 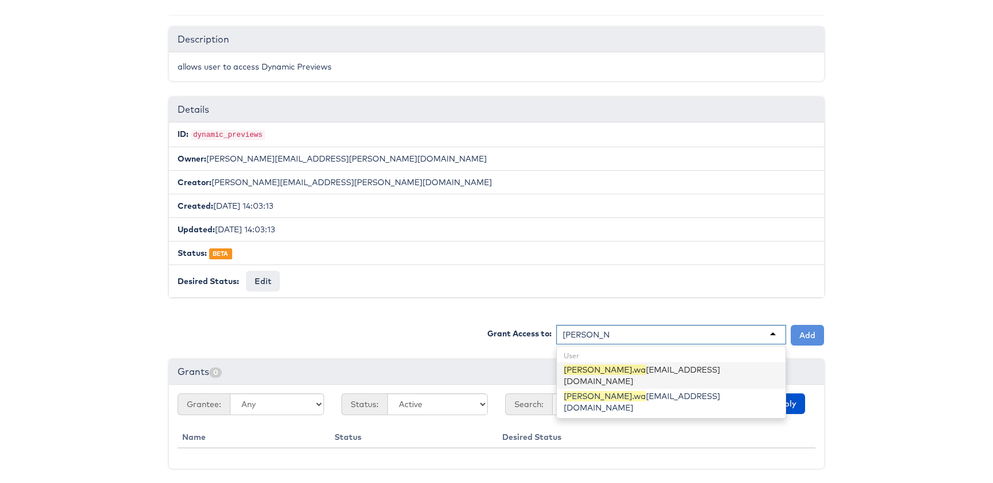 What do you see at coordinates (221, 254) in the screenshot?
I see `span: BETA` at bounding box center [221, 254].